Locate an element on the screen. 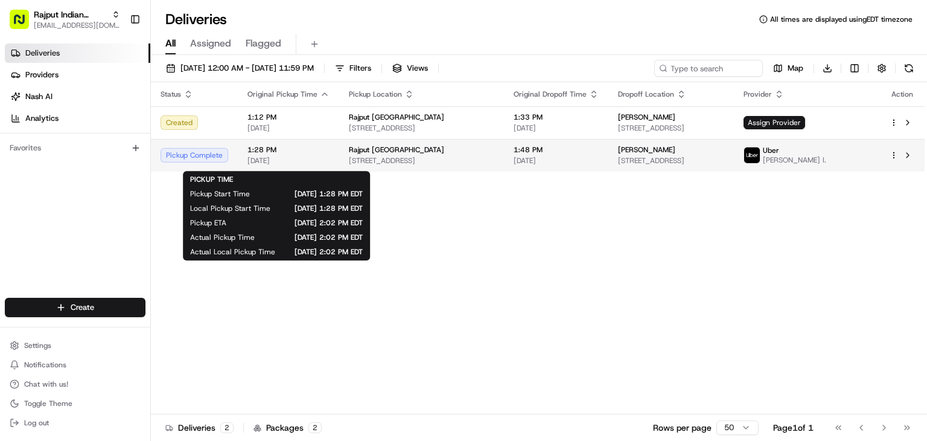  a: Analytics is located at coordinates (77, 118).